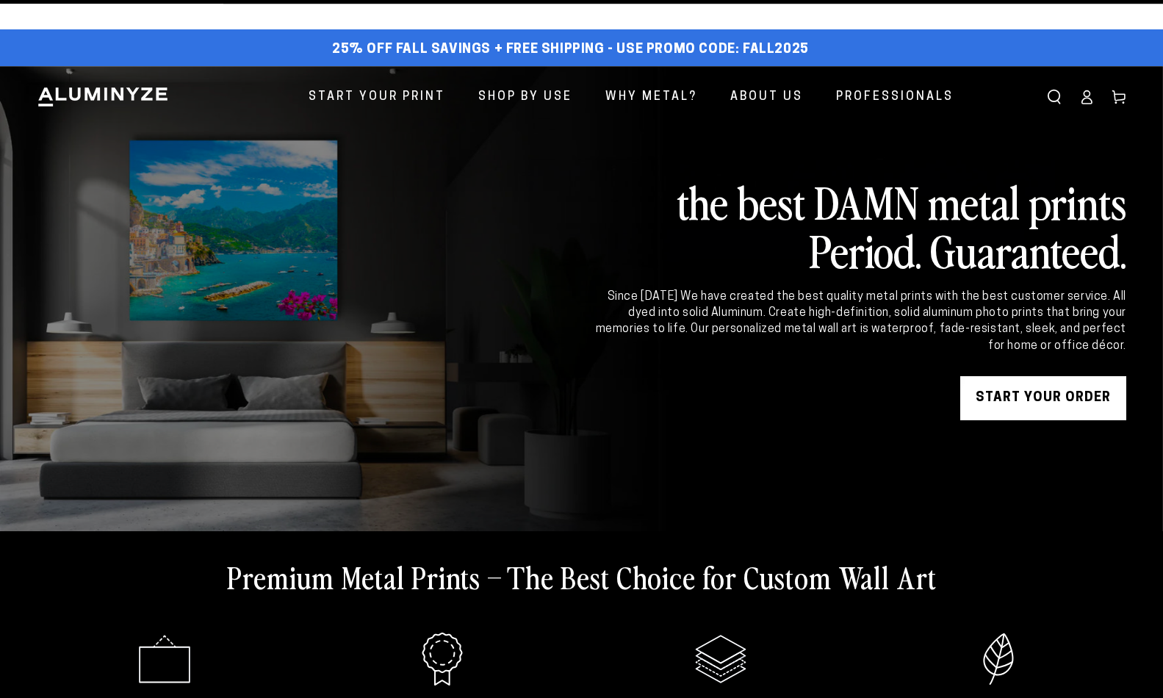  I want to click on a: Start Your Print, so click(377, 97).